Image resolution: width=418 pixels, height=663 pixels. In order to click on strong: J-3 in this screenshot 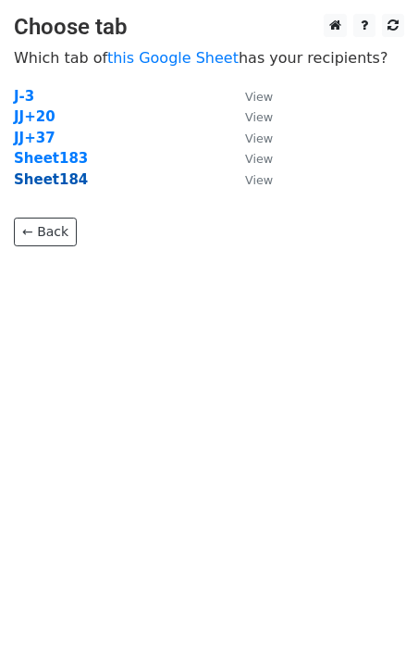, I will do `click(24, 96)`.